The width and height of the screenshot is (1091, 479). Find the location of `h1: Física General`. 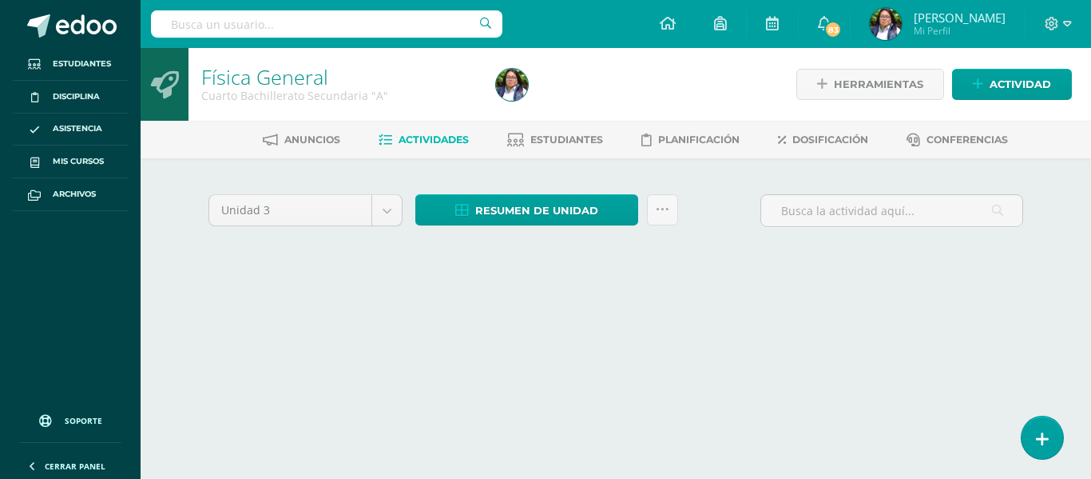

h1: Física General is located at coordinates (339, 77).